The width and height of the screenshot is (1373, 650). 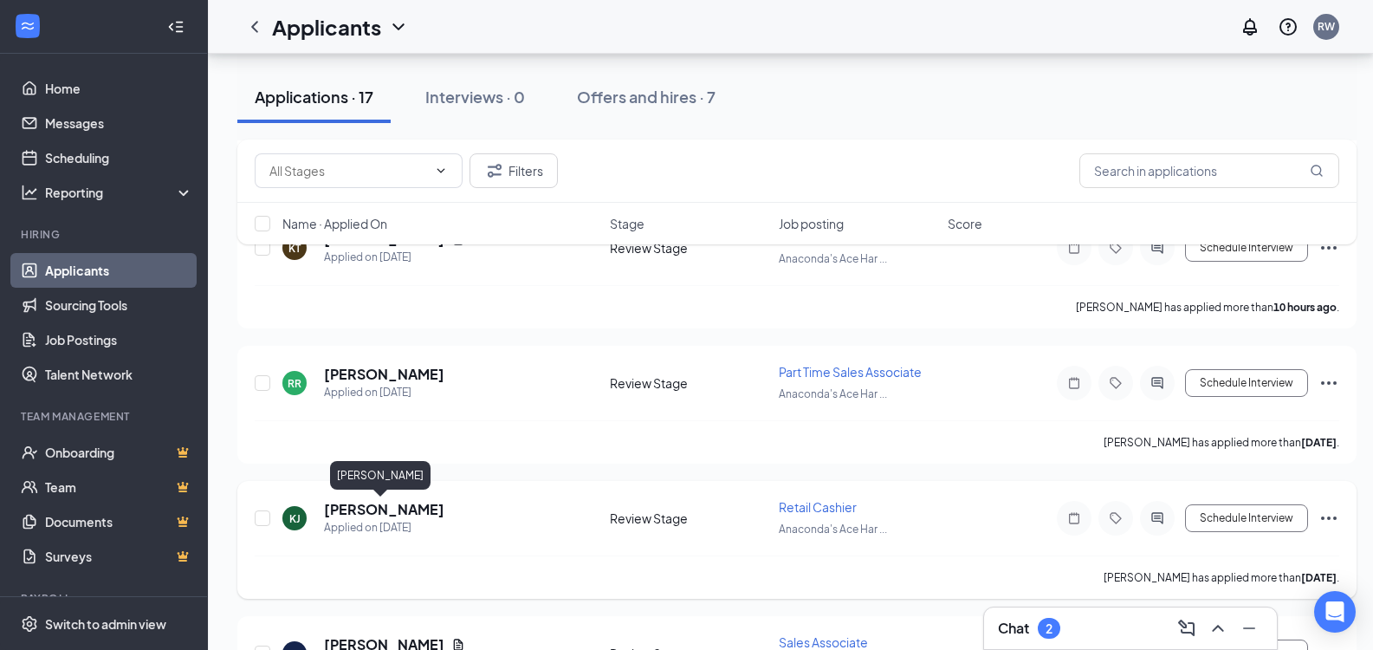 I want to click on a: DocumentsCrown, so click(x=119, y=521).